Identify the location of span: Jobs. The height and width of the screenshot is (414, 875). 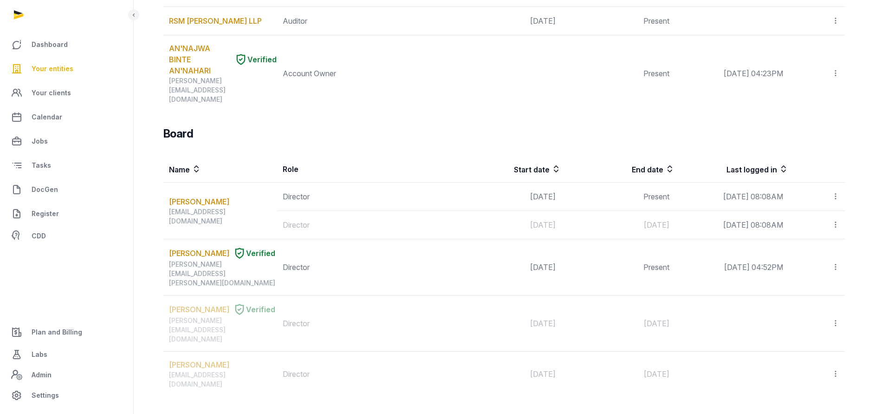
(39, 141).